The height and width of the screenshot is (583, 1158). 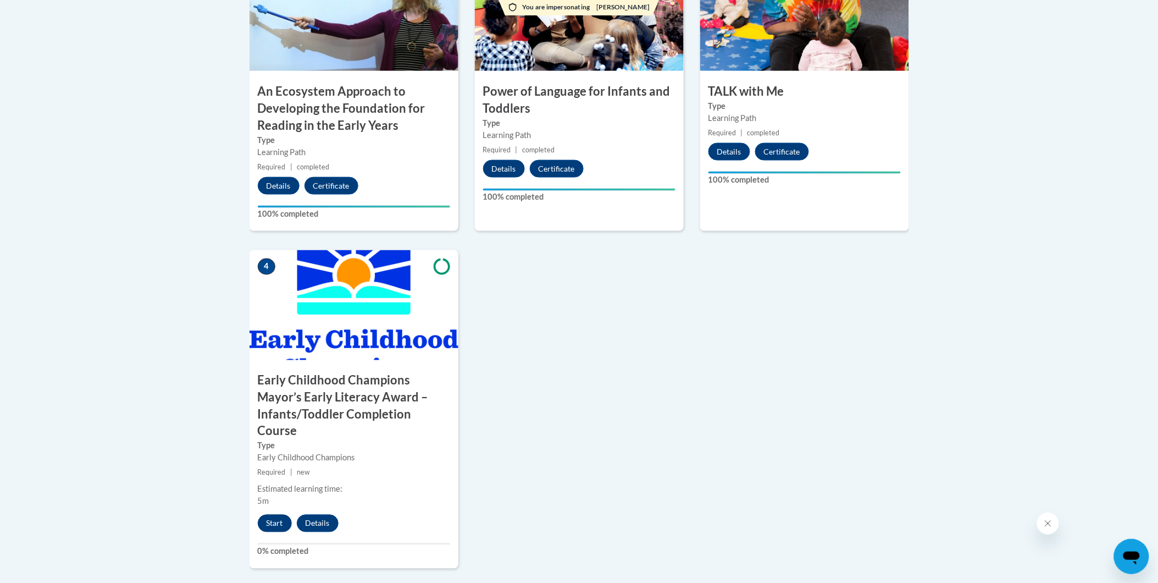 What do you see at coordinates (48, 12) in the screenshot?
I see `span: Hi. How can we help?` at bounding box center [48, 12].